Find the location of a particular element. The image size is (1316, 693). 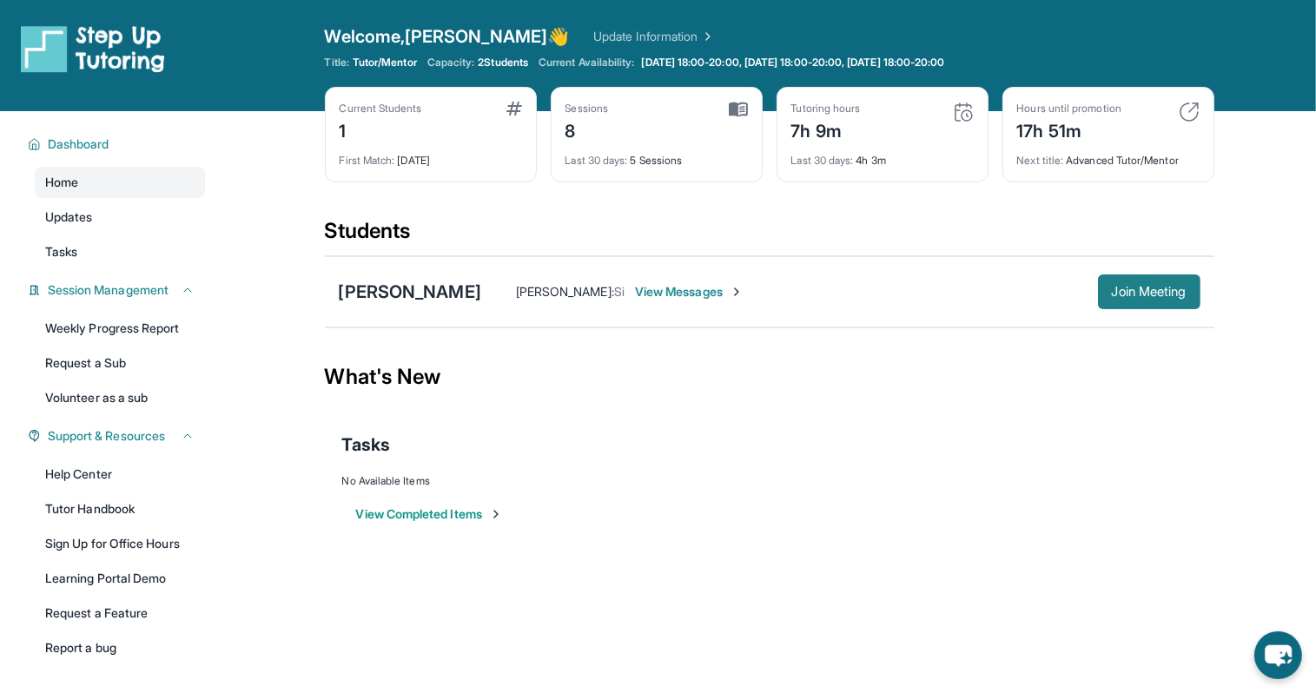

div: 4h 3m is located at coordinates (882, 155).